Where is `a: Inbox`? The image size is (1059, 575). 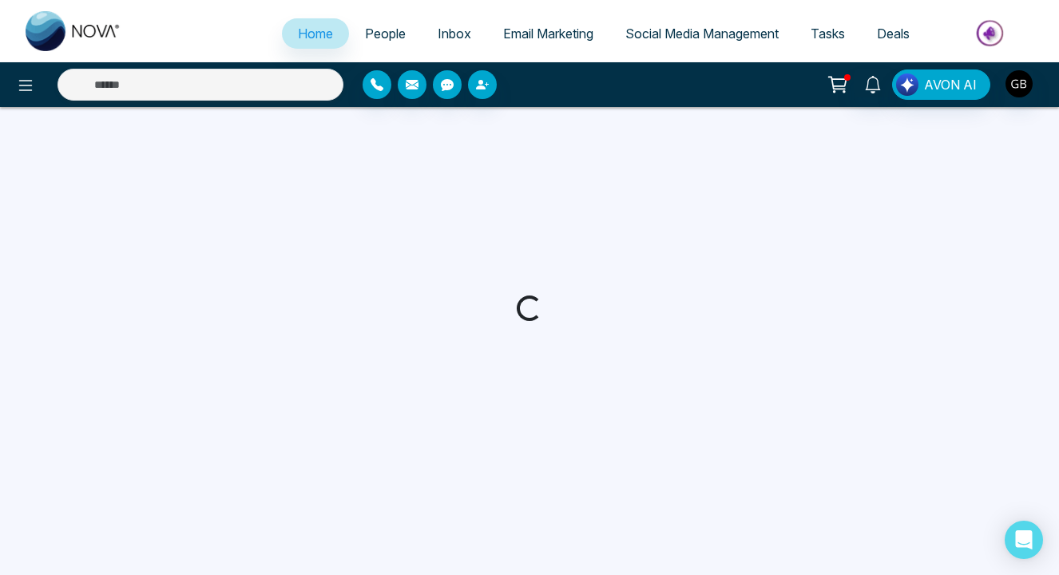 a: Inbox is located at coordinates (454, 34).